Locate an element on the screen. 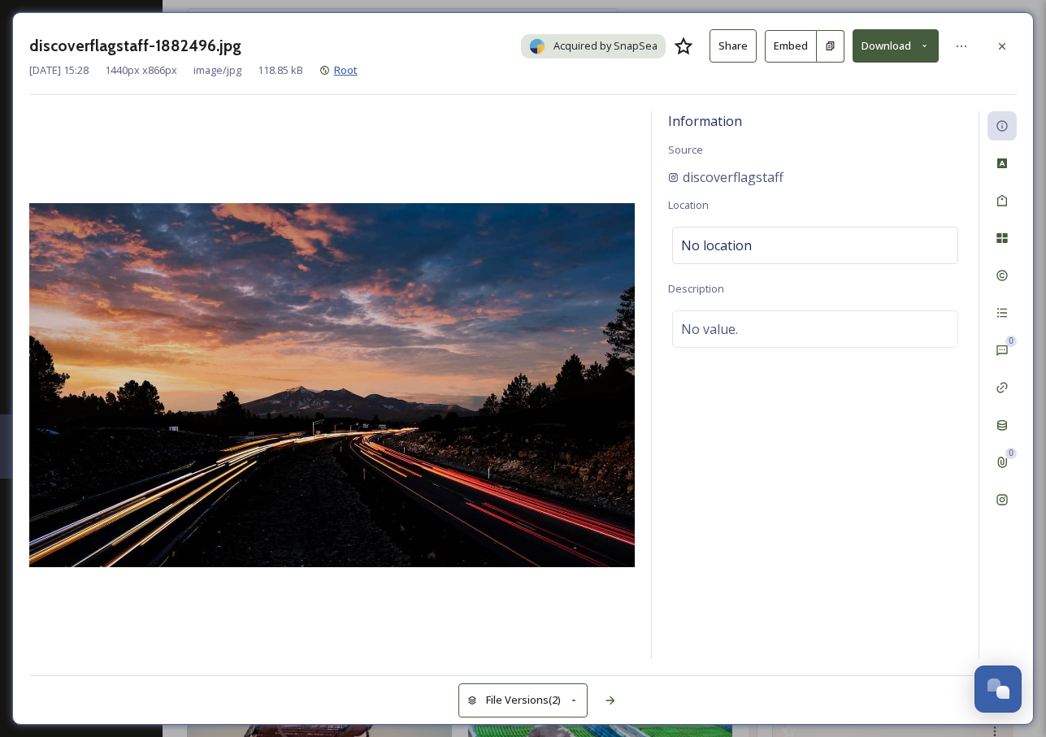 This screenshot has width=1046, height=737. span: 1440 px x 866 px is located at coordinates (141, 70).